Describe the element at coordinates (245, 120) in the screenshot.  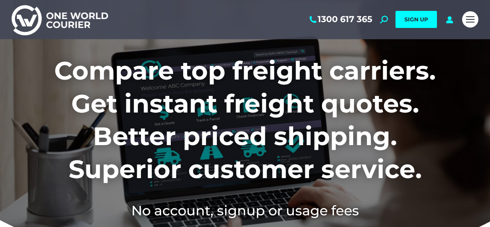
I see `h1: Compare top freight carriers. Get instant freight quotes. Better priced shipping. Superior custom...` at that location.